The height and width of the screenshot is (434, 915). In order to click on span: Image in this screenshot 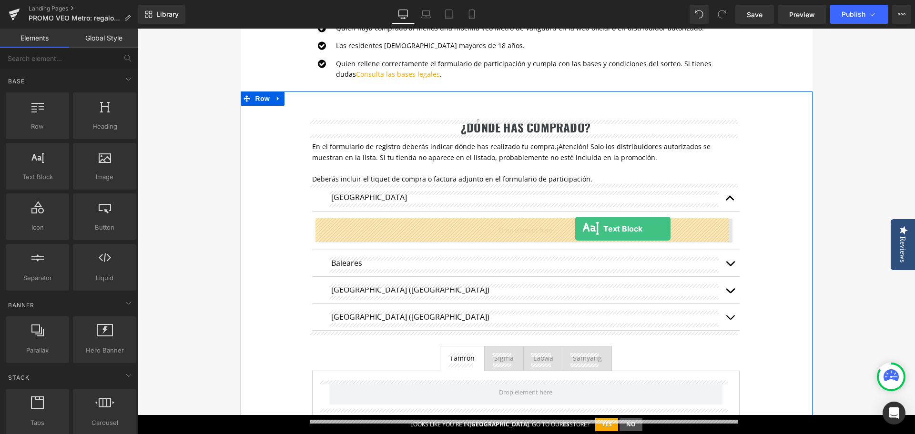, I will do `click(104, 177)`.